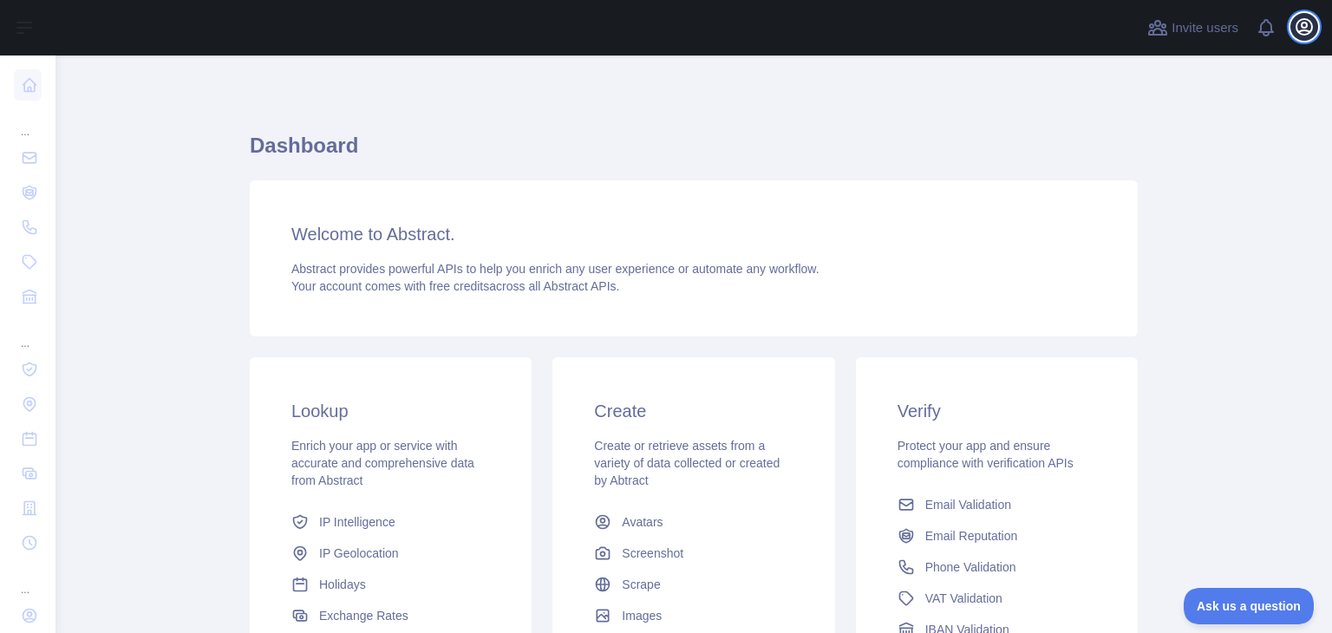  I want to click on h1: Dashboard, so click(694, 153).